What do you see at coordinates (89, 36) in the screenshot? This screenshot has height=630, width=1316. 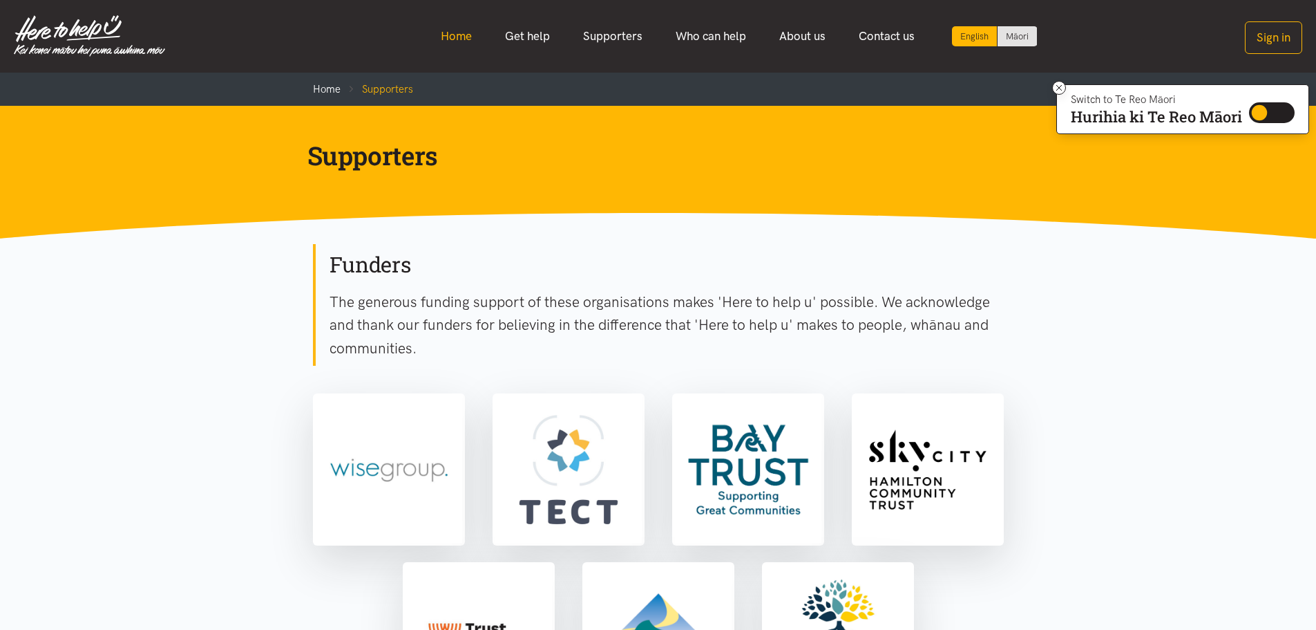 I see `img: Home` at bounding box center [89, 36].